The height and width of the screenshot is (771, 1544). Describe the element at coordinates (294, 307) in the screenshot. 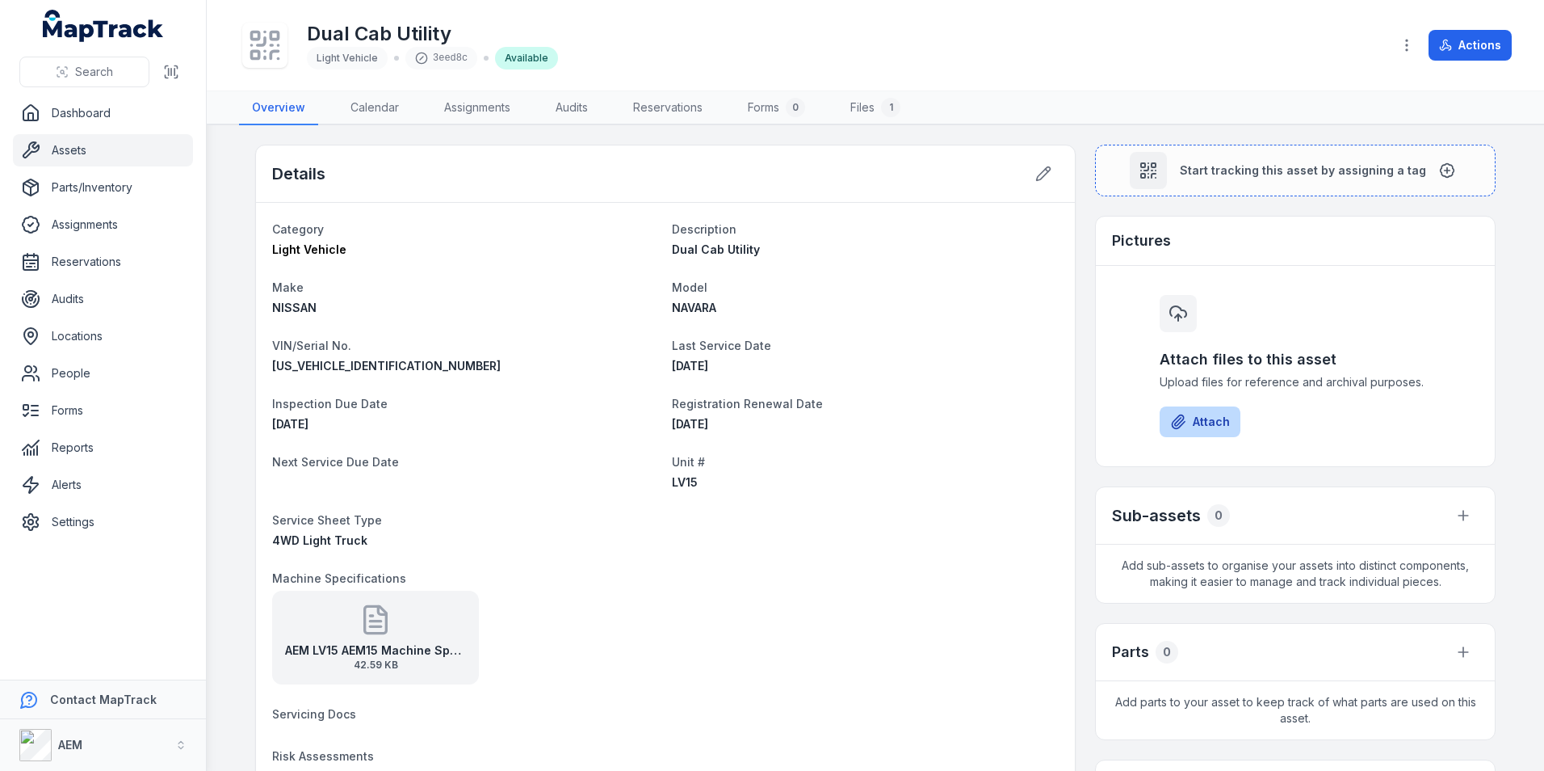

I see `span: NISSAN` at that location.